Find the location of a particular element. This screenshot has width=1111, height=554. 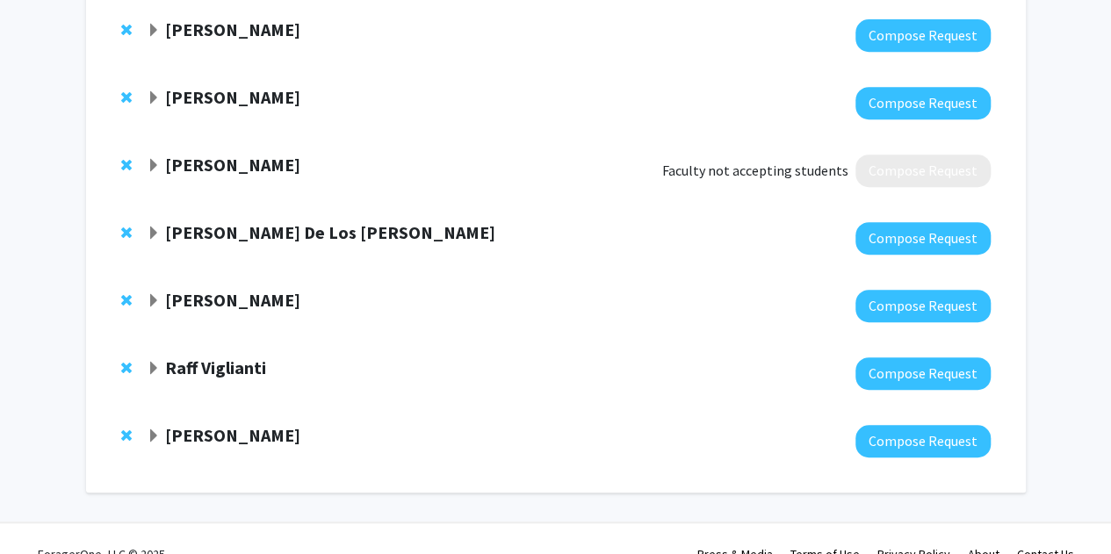

strong: Raff Viglianti is located at coordinates (215, 367).